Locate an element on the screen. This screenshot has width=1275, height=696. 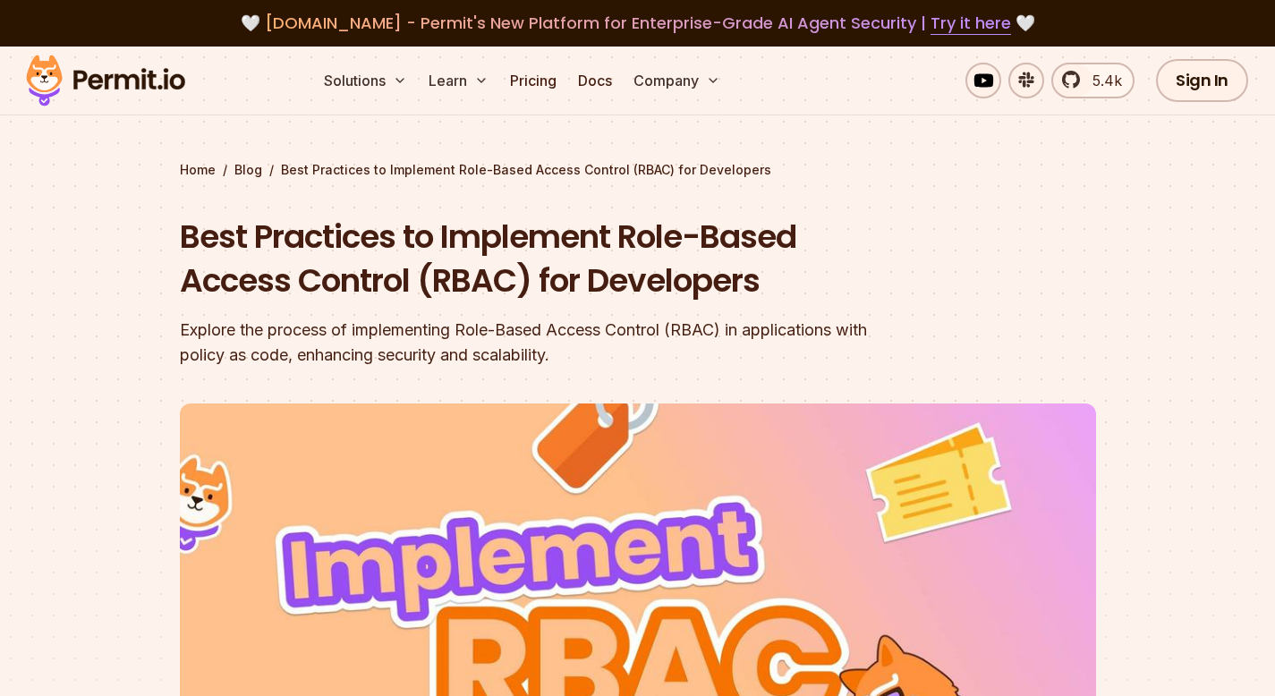
button: Company is located at coordinates (676, 80).